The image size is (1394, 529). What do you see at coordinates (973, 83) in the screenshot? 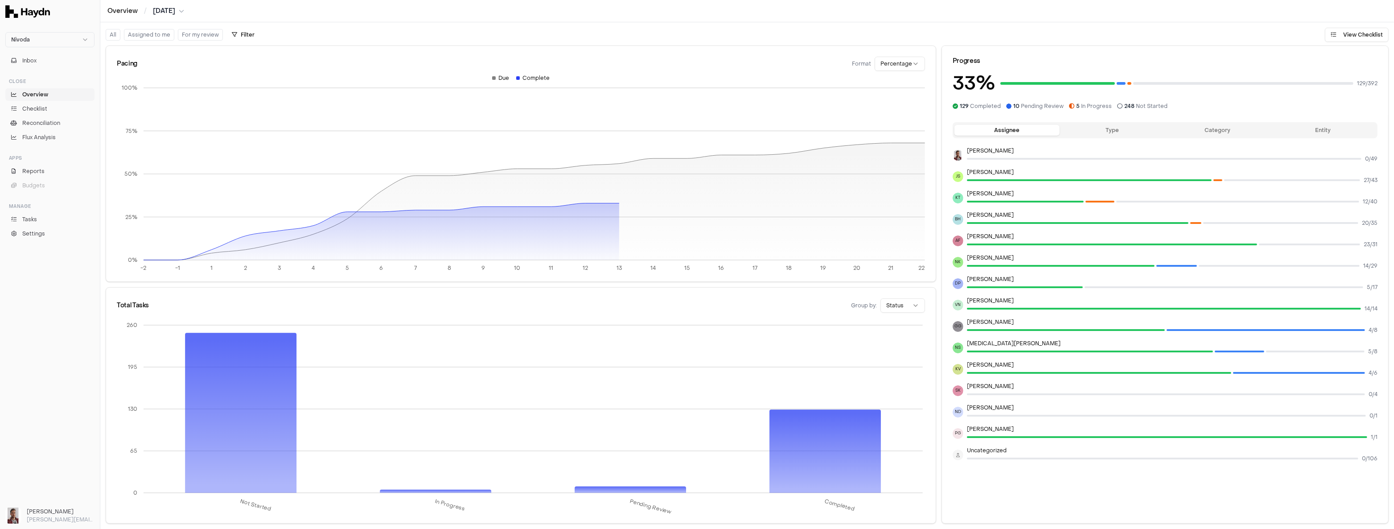
I see `h3: 33 %` at bounding box center [973, 83].